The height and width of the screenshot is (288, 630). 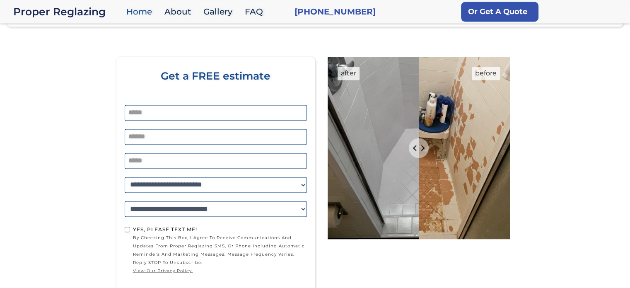 What do you see at coordinates (216, 87) in the screenshot?
I see `div: Get a FREE estimate` at bounding box center [216, 87].